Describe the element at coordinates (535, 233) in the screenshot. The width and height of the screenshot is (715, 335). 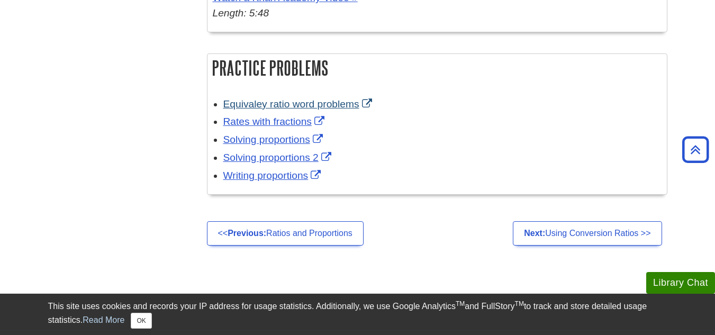
I see `strong: Next:` at that location.